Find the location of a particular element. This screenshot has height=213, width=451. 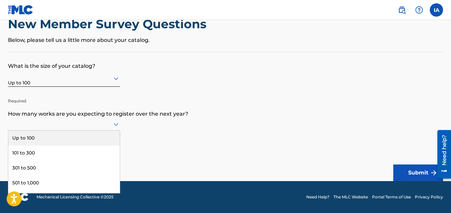

img: help is located at coordinates (419, 10).